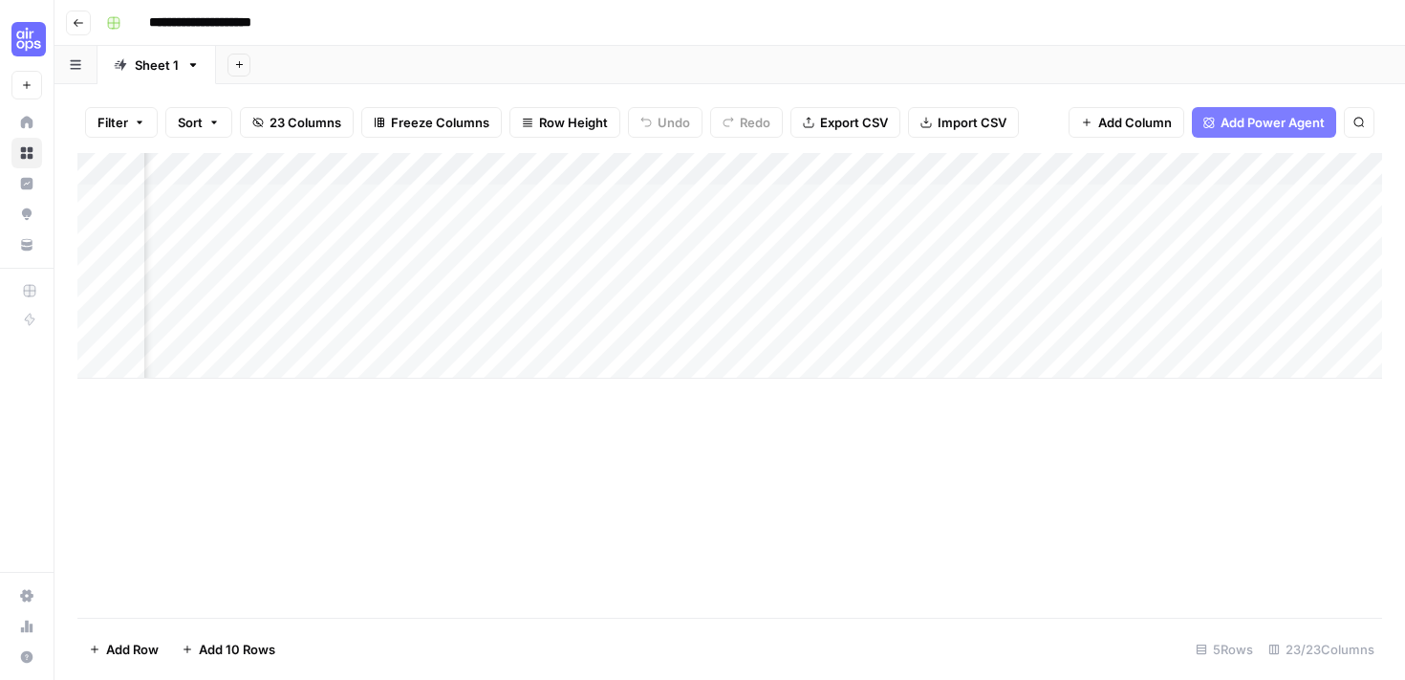 The height and width of the screenshot is (680, 1405). Describe the element at coordinates (27, 122) in the screenshot. I see `a: Home` at that location.